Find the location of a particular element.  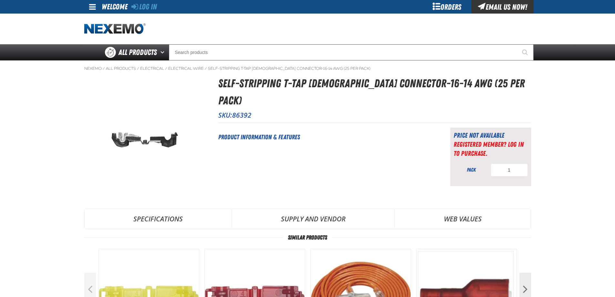

span: Similar Products is located at coordinates (308, 237).